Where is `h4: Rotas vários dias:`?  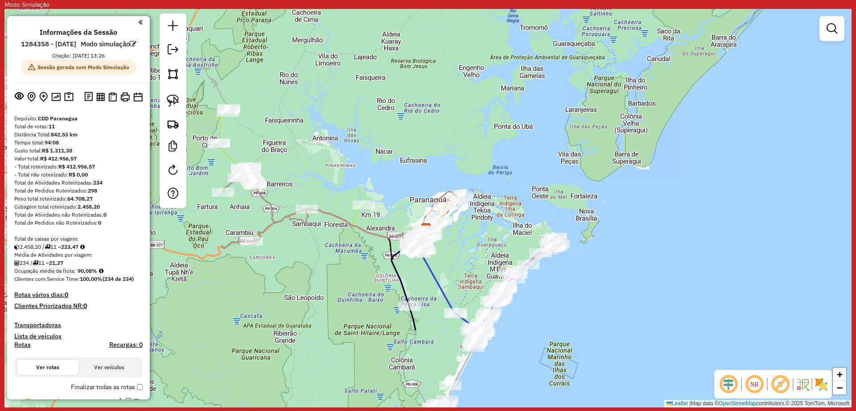 h4: Rotas vários dias: is located at coordinates (78, 295).